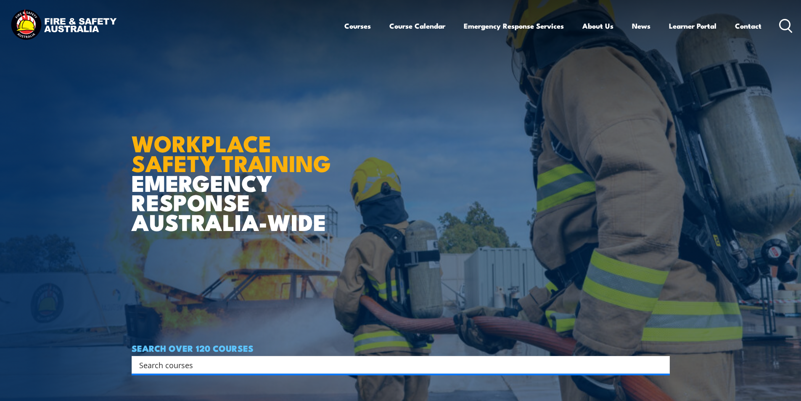 The image size is (801, 401). I want to click on a: Emergency Response Services, so click(514, 26).